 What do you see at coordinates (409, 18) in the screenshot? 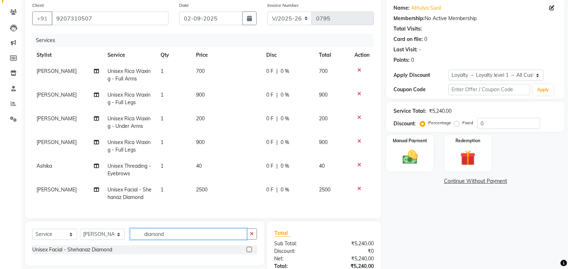
I see `div: Membership:` at bounding box center [409, 18].